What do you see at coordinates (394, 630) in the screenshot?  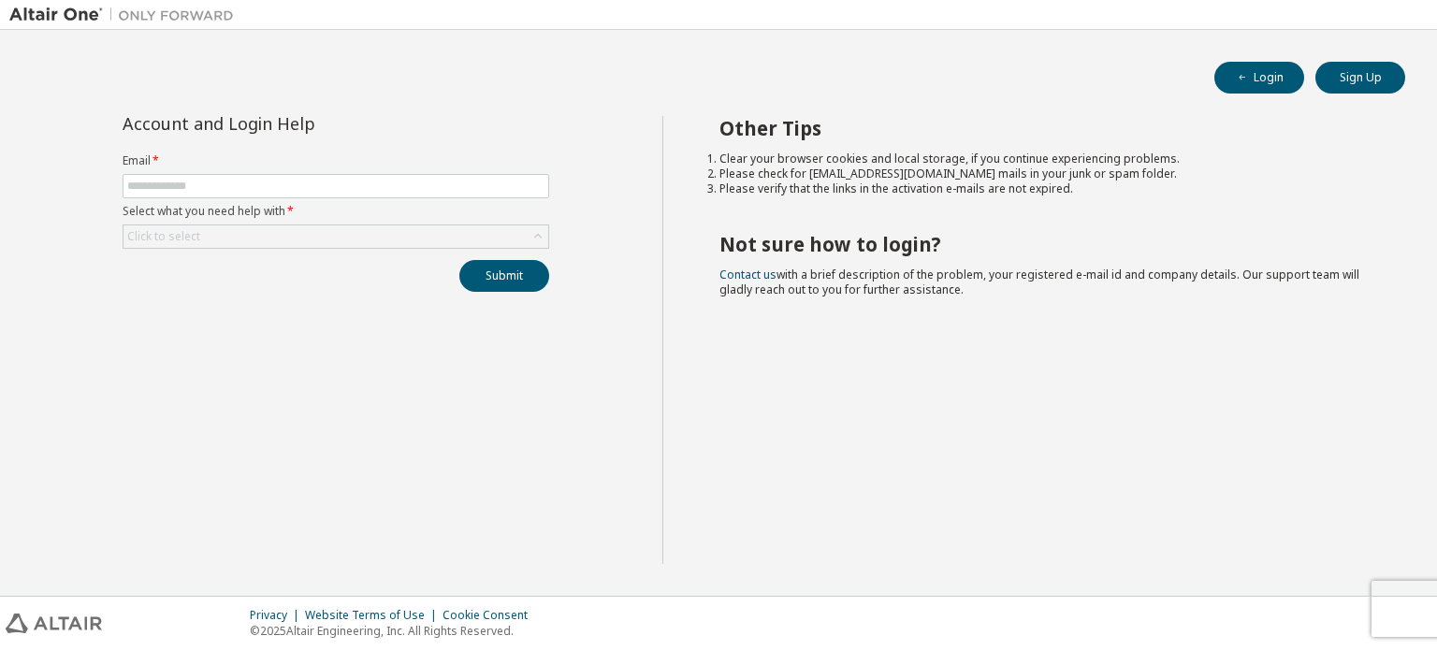 I see `p: © 2025 Altair Engineering, Inc. All Rights Reserved.` at bounding box center [394, 630].